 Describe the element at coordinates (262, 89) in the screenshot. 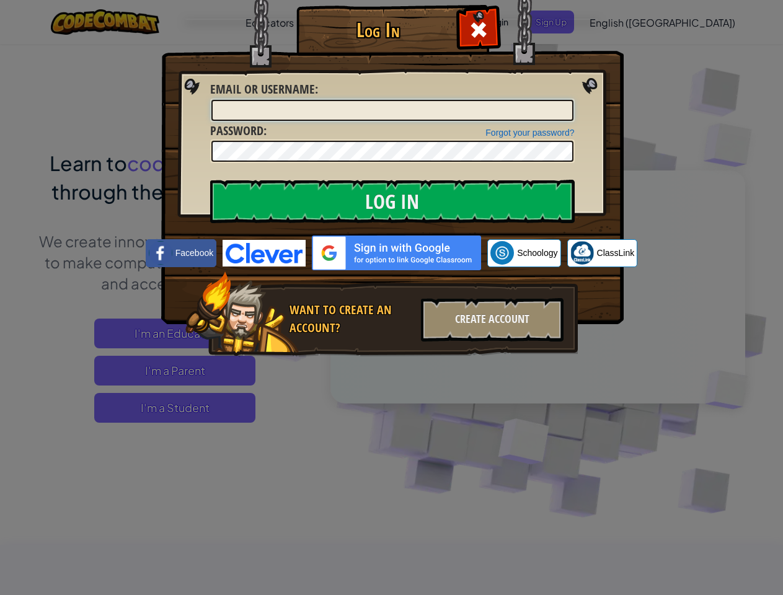

I see `span: Email or Username` at that location.